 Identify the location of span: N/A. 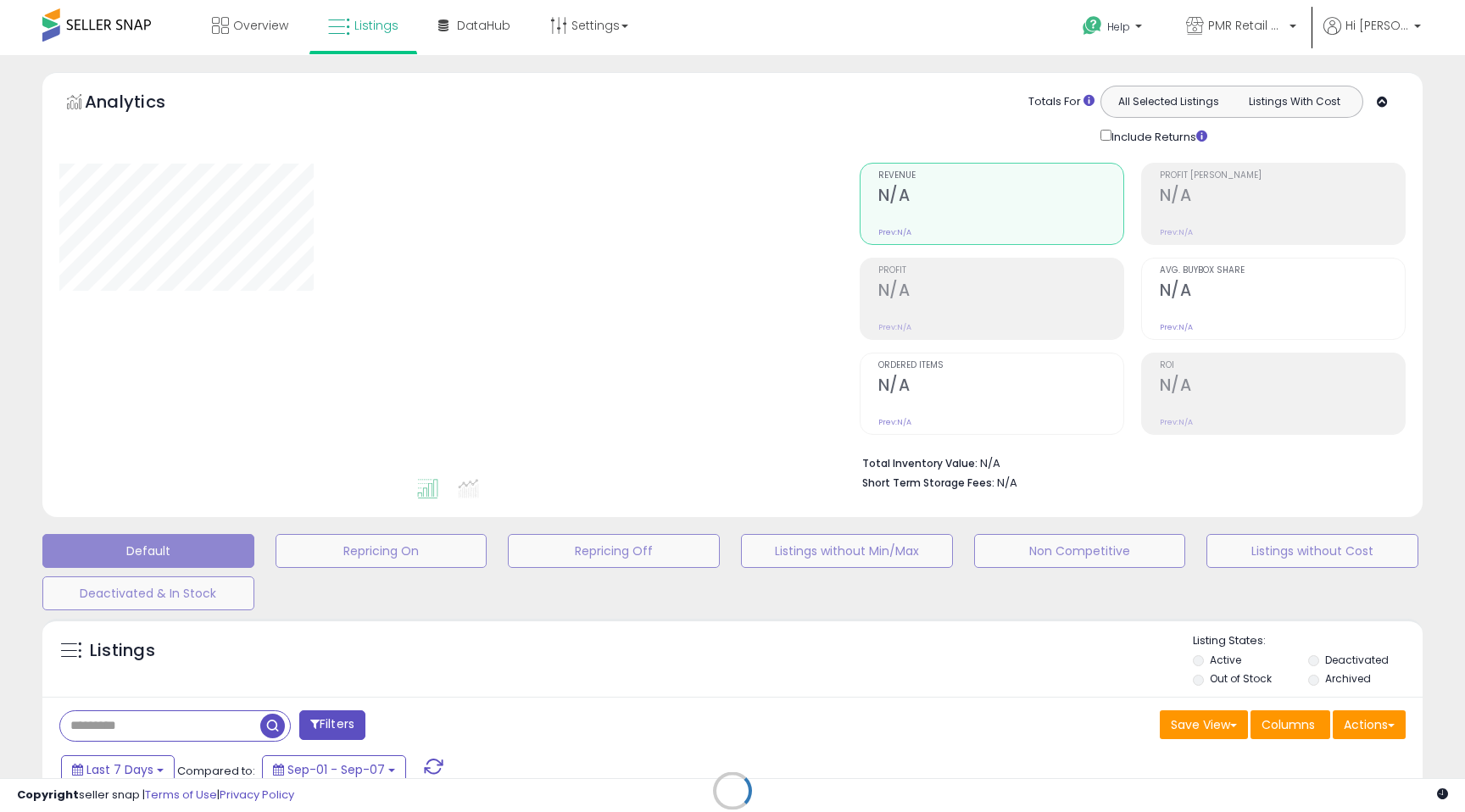
(1007, 482).